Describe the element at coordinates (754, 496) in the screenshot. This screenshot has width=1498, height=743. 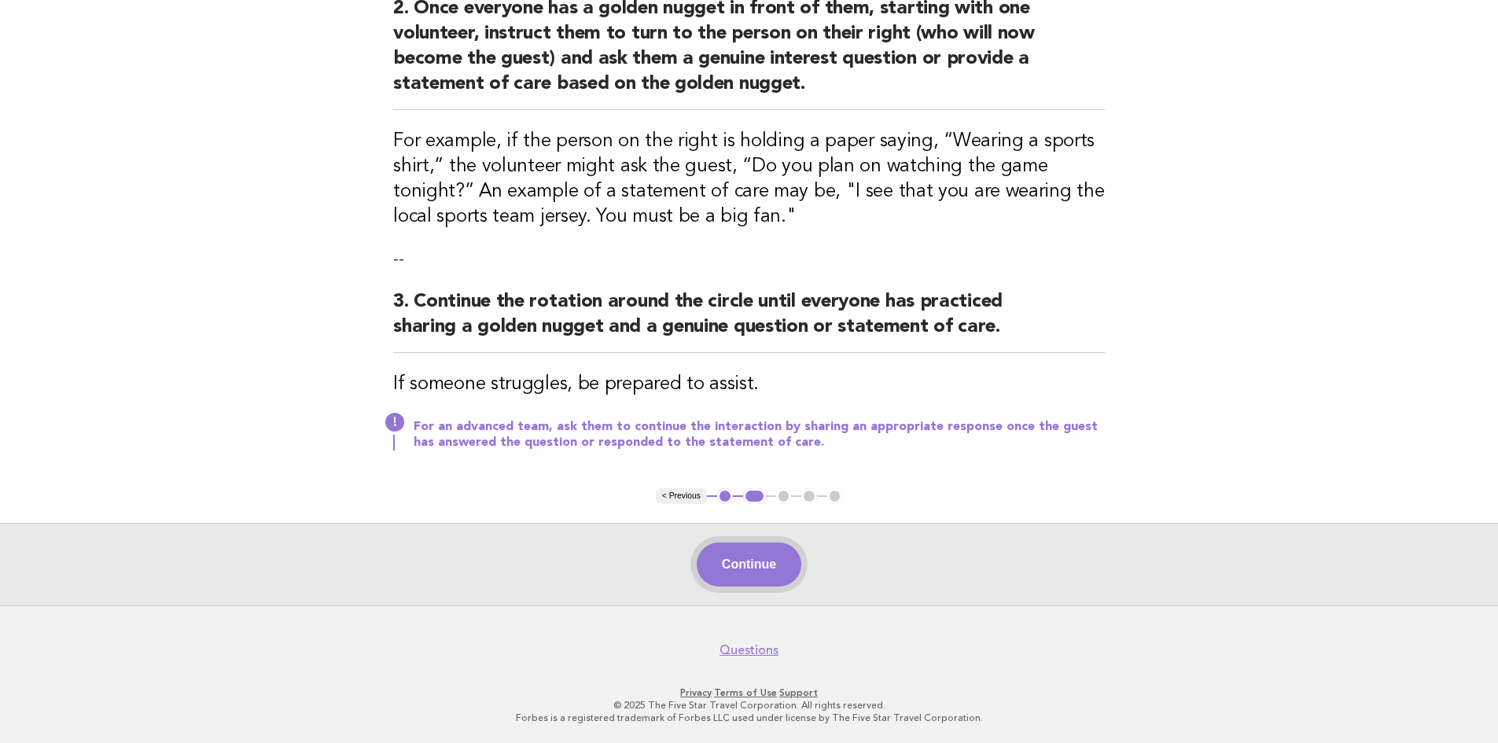
I see `button: 2` at that location.